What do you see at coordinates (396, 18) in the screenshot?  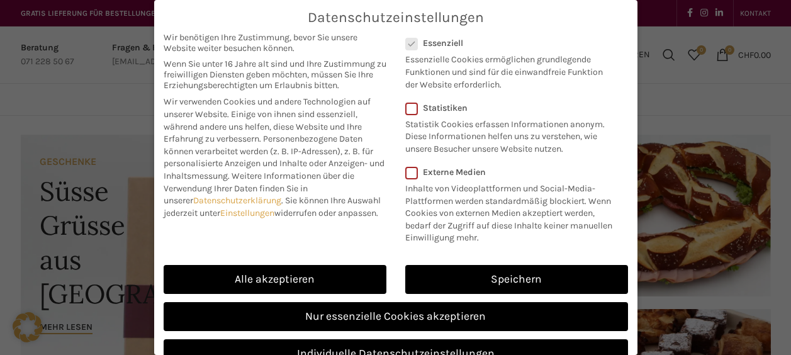 I see `span: Datenschutzeinstellungen` at bounding box center [396, 18].